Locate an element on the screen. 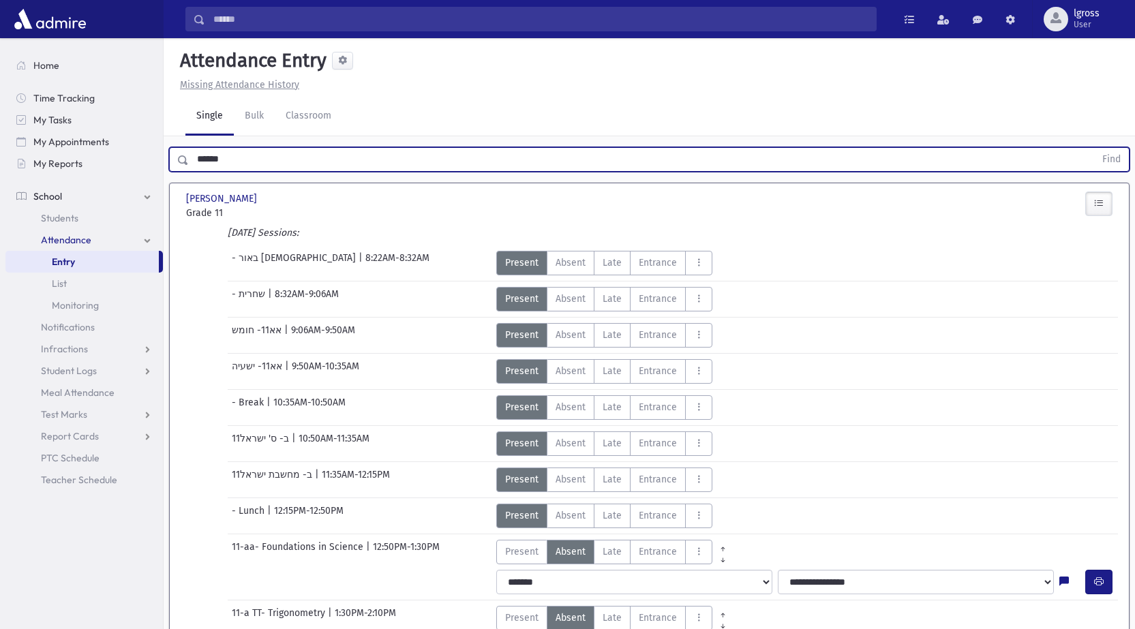 The width and height of the screenshot is (1135, 629). a: My Tasks is located at coordinates (84, 120).